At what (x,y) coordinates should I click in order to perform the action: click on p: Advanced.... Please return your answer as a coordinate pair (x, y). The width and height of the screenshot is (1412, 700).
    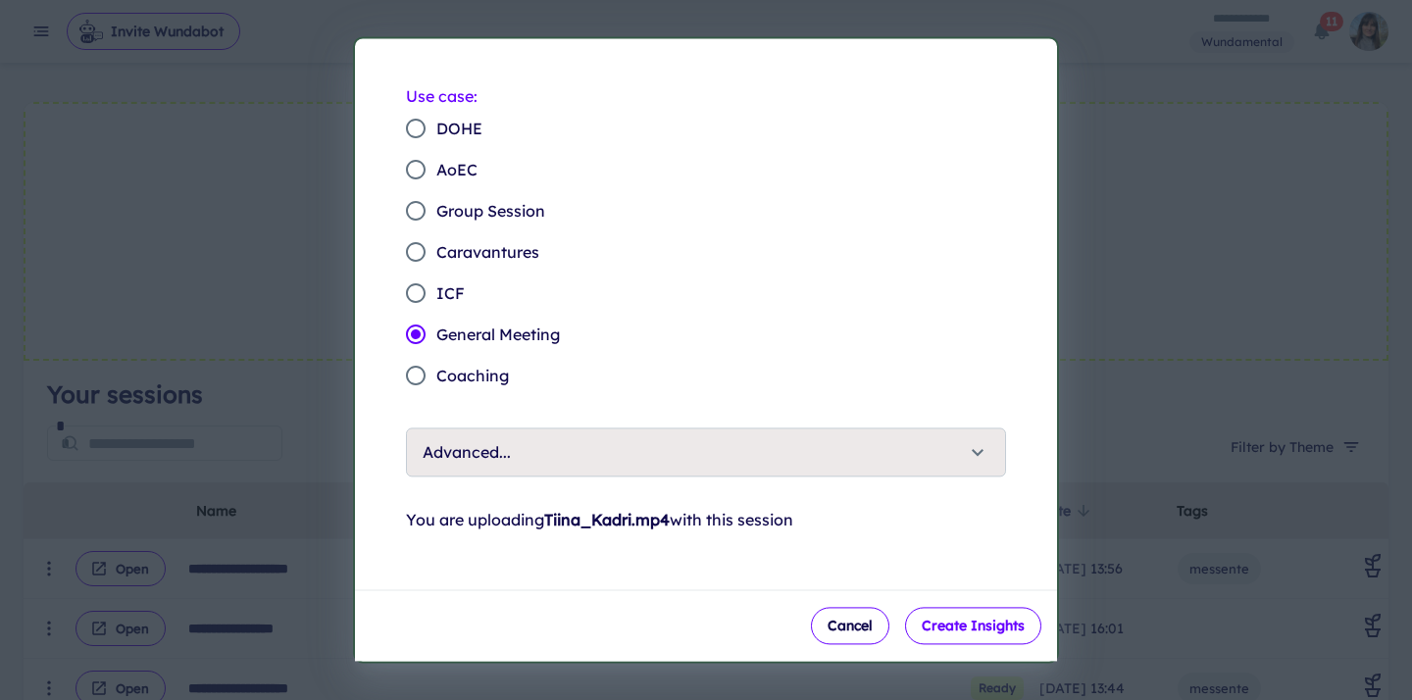
    Looking at the image, I should click on (467, 452).